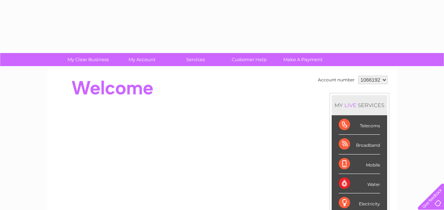  I want to click on a: My Account, so click(142, 59).